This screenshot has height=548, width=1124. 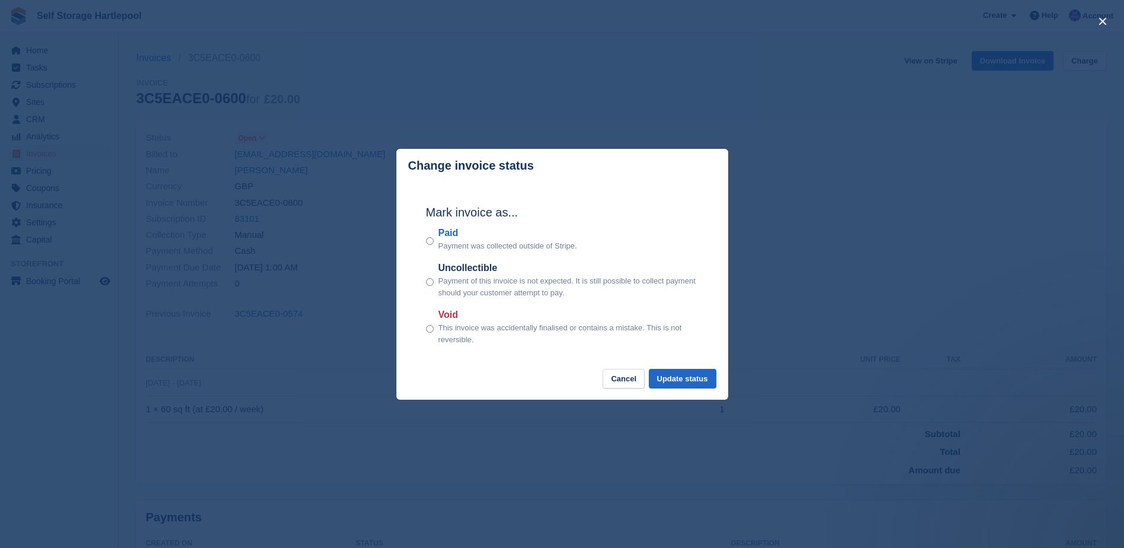 I want to click on button: Cancel, so click(x=624, y=378).